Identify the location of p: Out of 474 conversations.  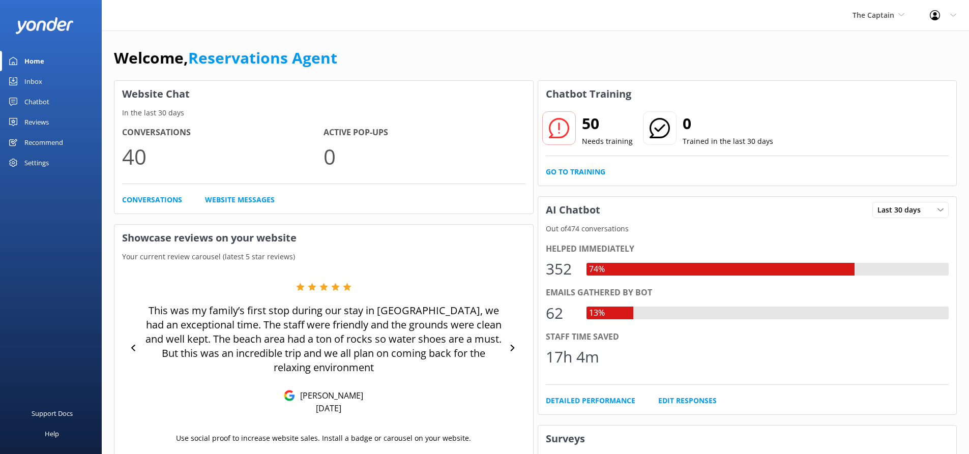
(747, 229).